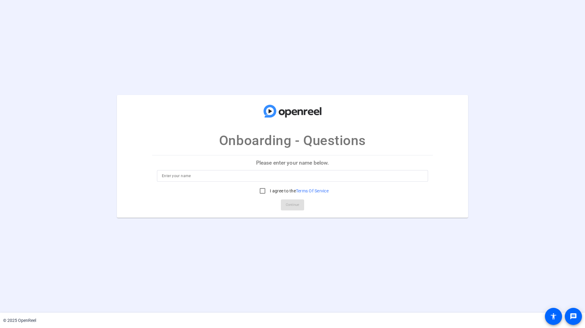 Image resolution: width=585 pixels, height=328 pixels. Describe the element at coordinates (292, 111) in the screenshot. I see `img: company-logo` at that location.